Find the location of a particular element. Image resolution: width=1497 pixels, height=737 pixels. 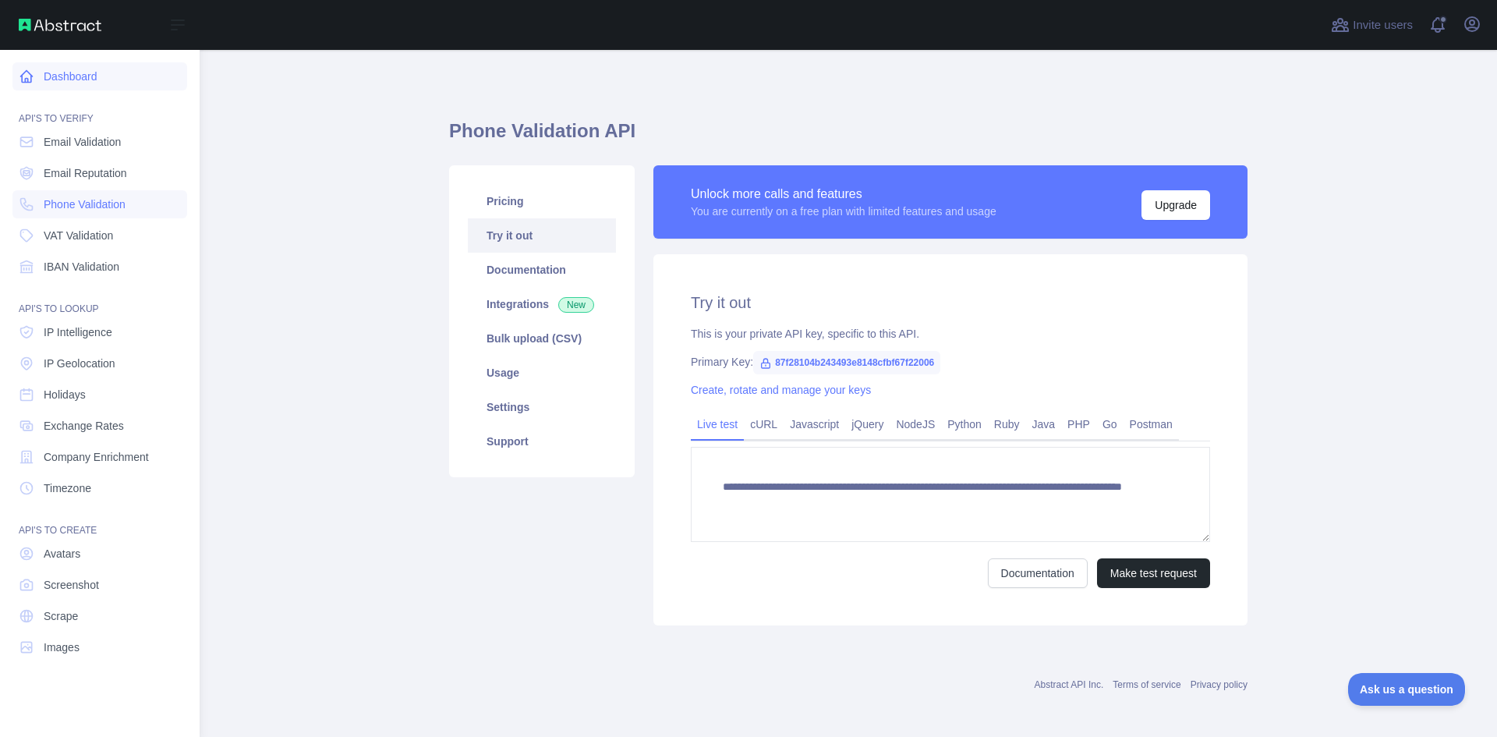

a: Go is located at coordinates (1110, 424).